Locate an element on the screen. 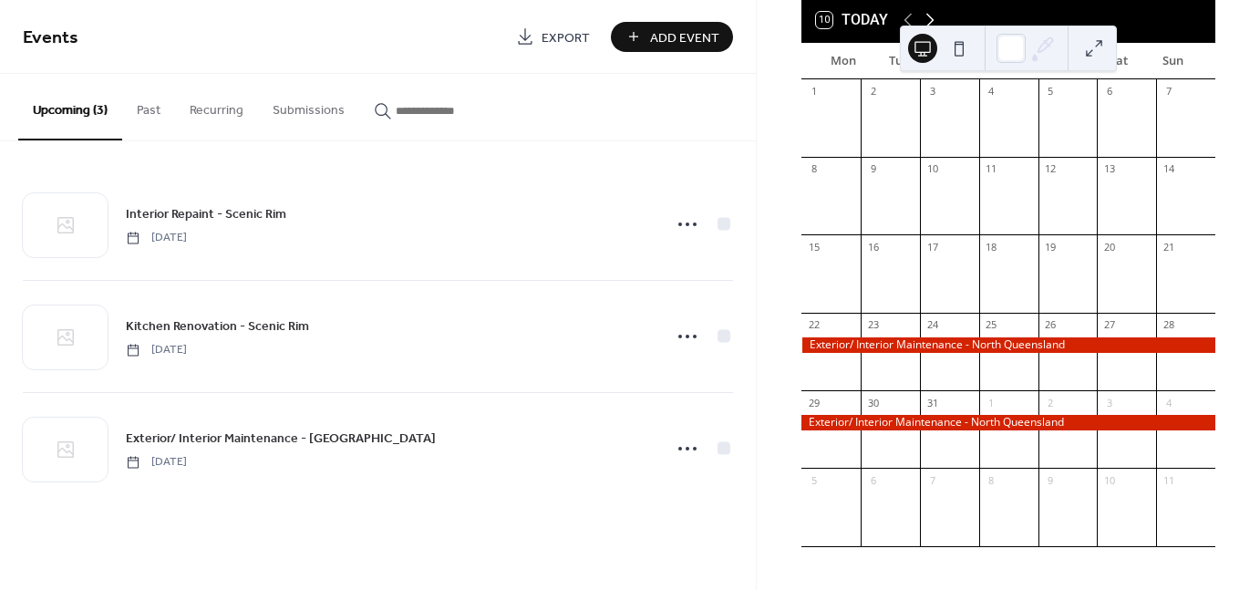 Image resolution: width=1260 pixels, height=590 pixels. span: Kitchen Renovation - Scenic Rim is located at coordinates (217, 326).